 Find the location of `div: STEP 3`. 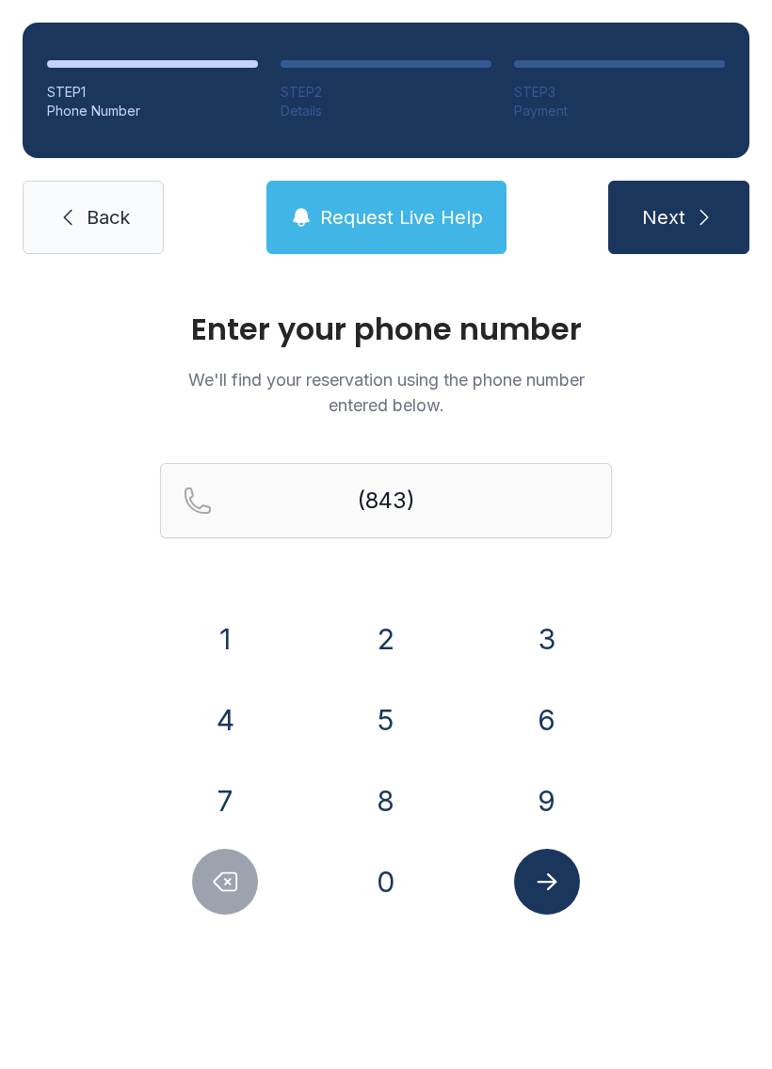

div: STEP 3 is located at coordinates (619, 92).